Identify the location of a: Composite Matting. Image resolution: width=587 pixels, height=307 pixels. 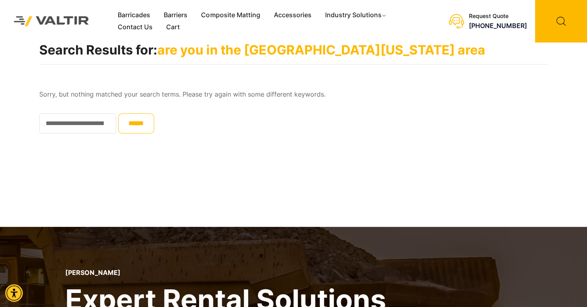
(230, 15).